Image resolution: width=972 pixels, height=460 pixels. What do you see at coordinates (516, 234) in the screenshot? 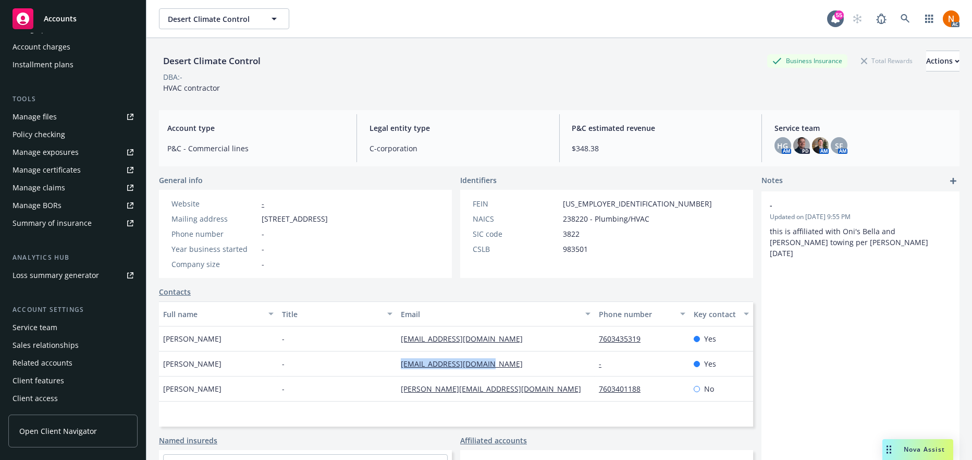
I see `div: SIC code` at bounding box center [516, 234].